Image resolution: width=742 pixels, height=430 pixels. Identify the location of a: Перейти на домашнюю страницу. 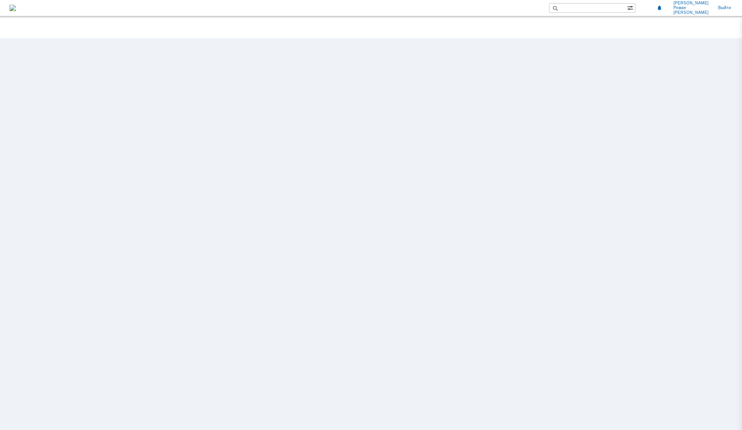
(13, 8).